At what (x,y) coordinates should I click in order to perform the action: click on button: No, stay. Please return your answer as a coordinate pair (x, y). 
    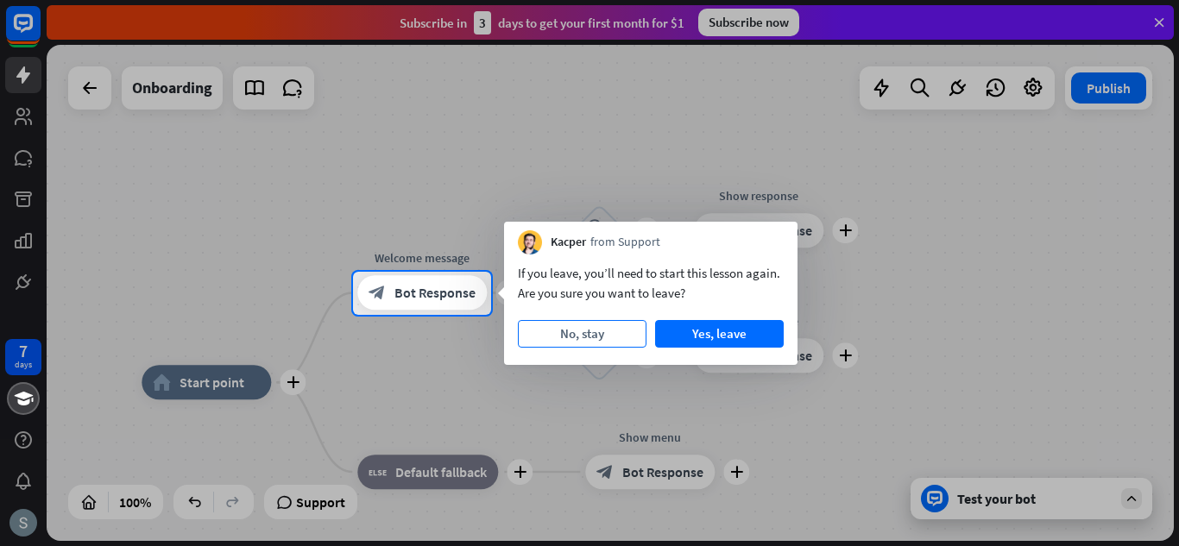
    Looking at the image, I should click on (582, 334).